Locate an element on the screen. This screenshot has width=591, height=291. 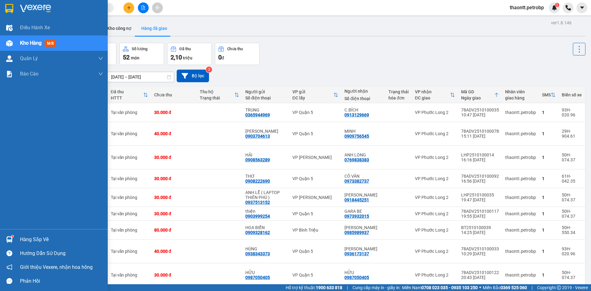
div: GARA BE is located at coordinates (363, 211).